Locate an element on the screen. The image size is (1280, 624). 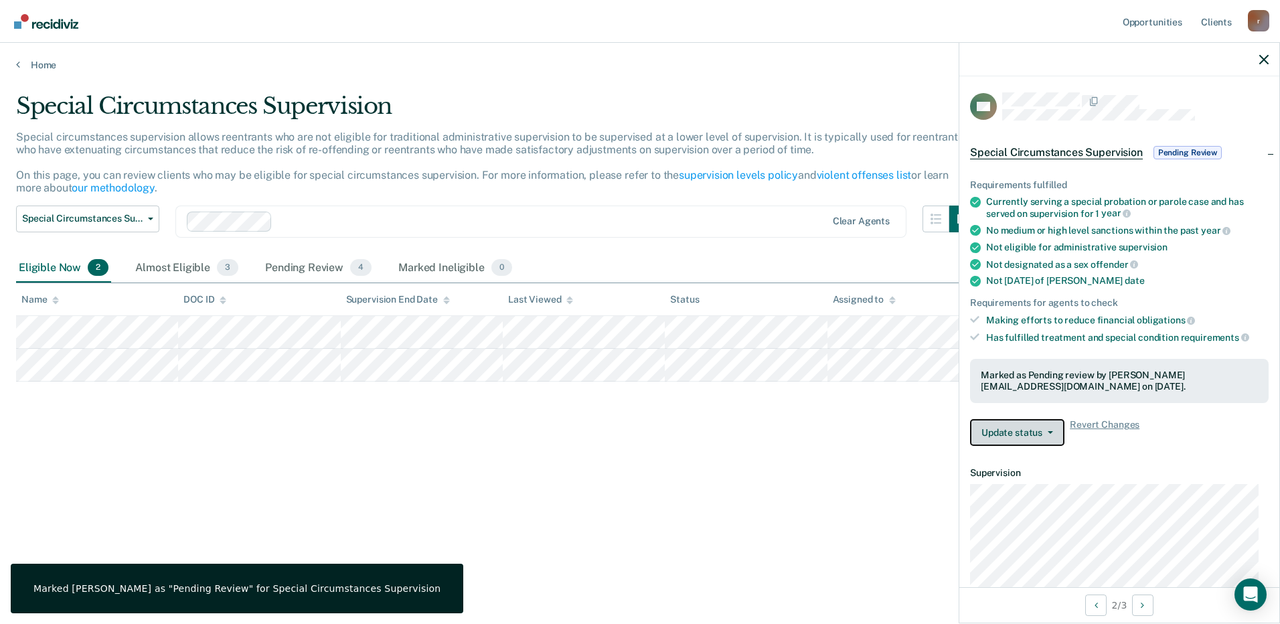
button: Previous Opportunity is located at coordinates (1096, 605).